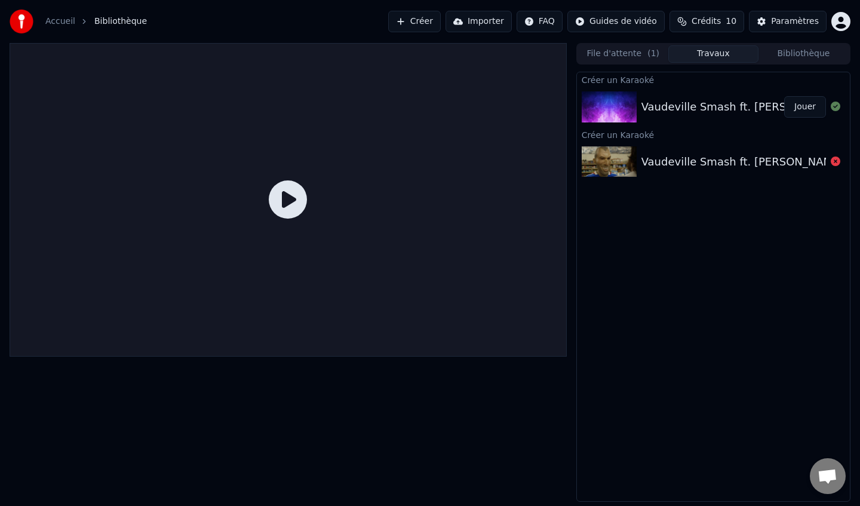 The width and height of the screenshot is (860, 506). What do you see at coordinates (828, 476) in the screenshot?
I see `div: Ouvrir le chat` at bounding box center [828, 476].